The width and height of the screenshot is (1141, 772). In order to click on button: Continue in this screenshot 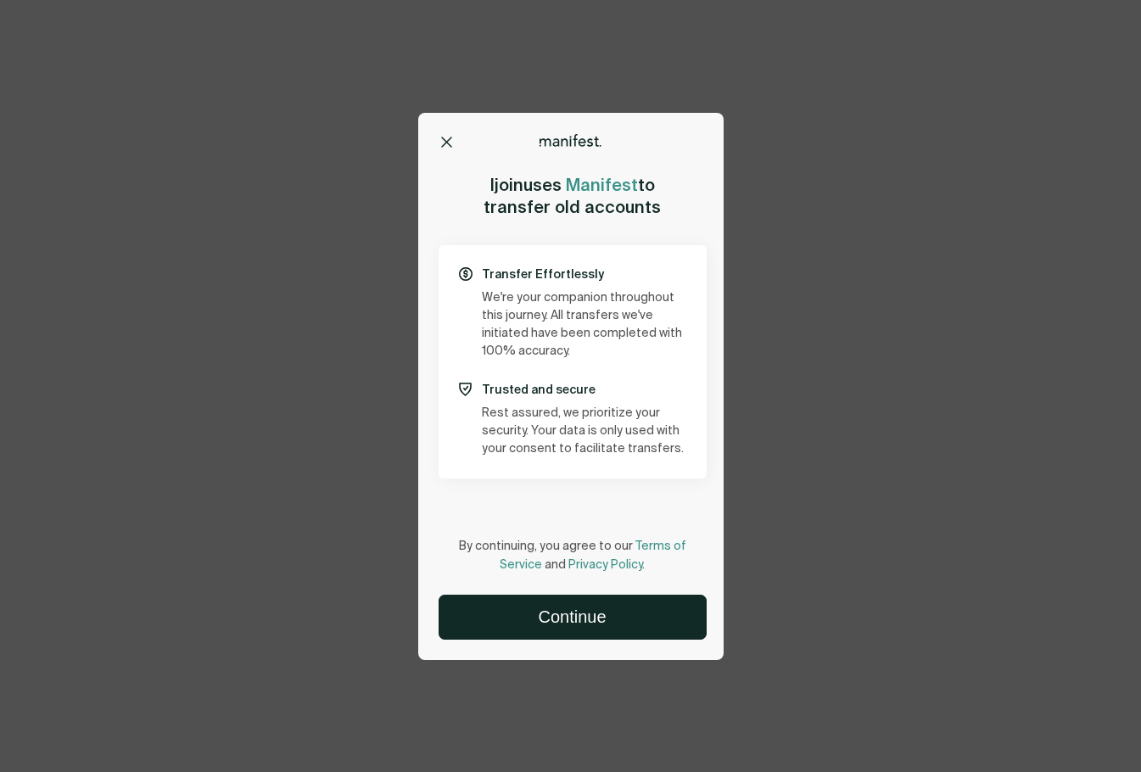, I will do `click(573, 617)`.